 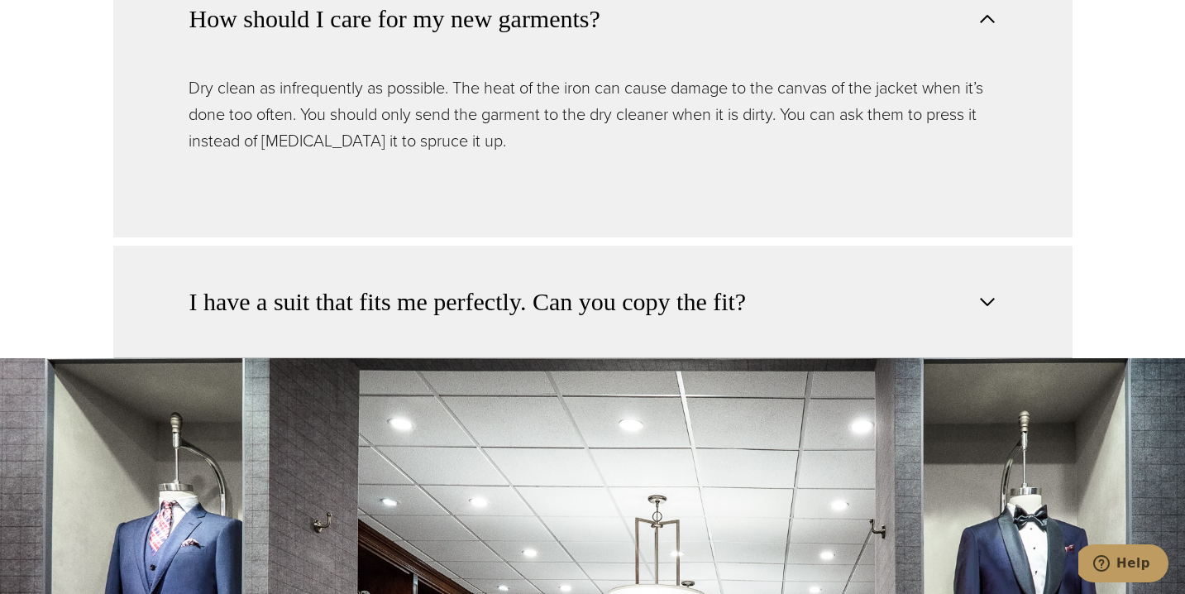 What do you see at coordinates (394, 19) in the screenshot?
I see `span: How should I care for my new garments?` at bounding box center [394, 19].